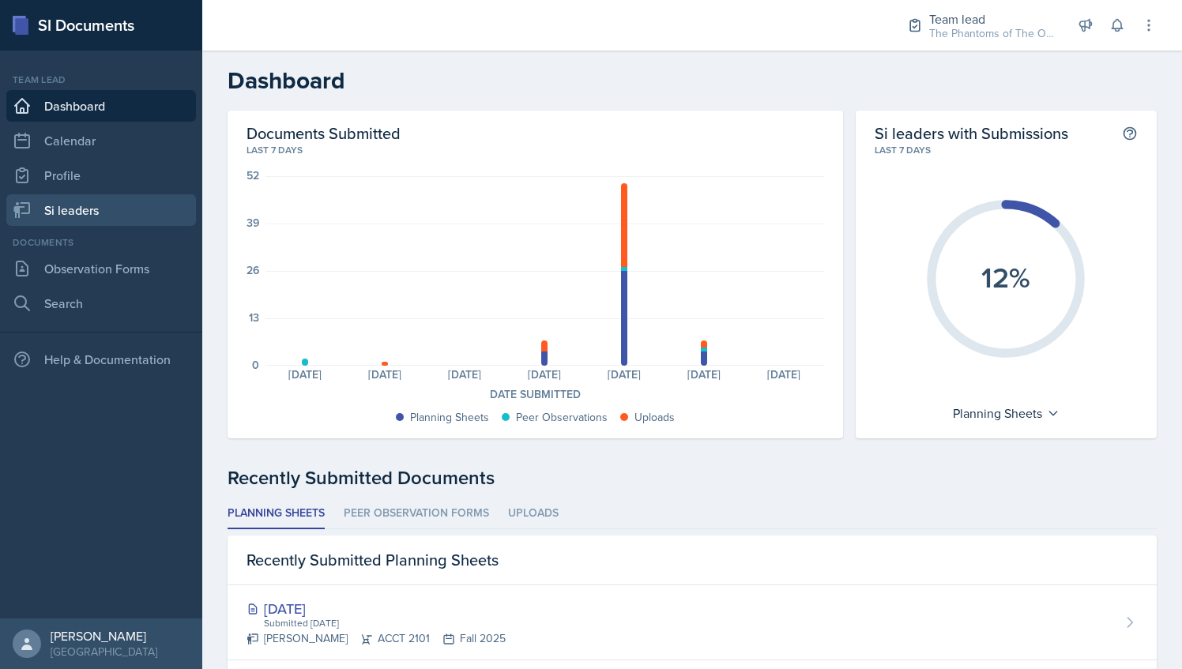 The image size is (1182, 669). I want to click on div: Documents, so click(101, 243).